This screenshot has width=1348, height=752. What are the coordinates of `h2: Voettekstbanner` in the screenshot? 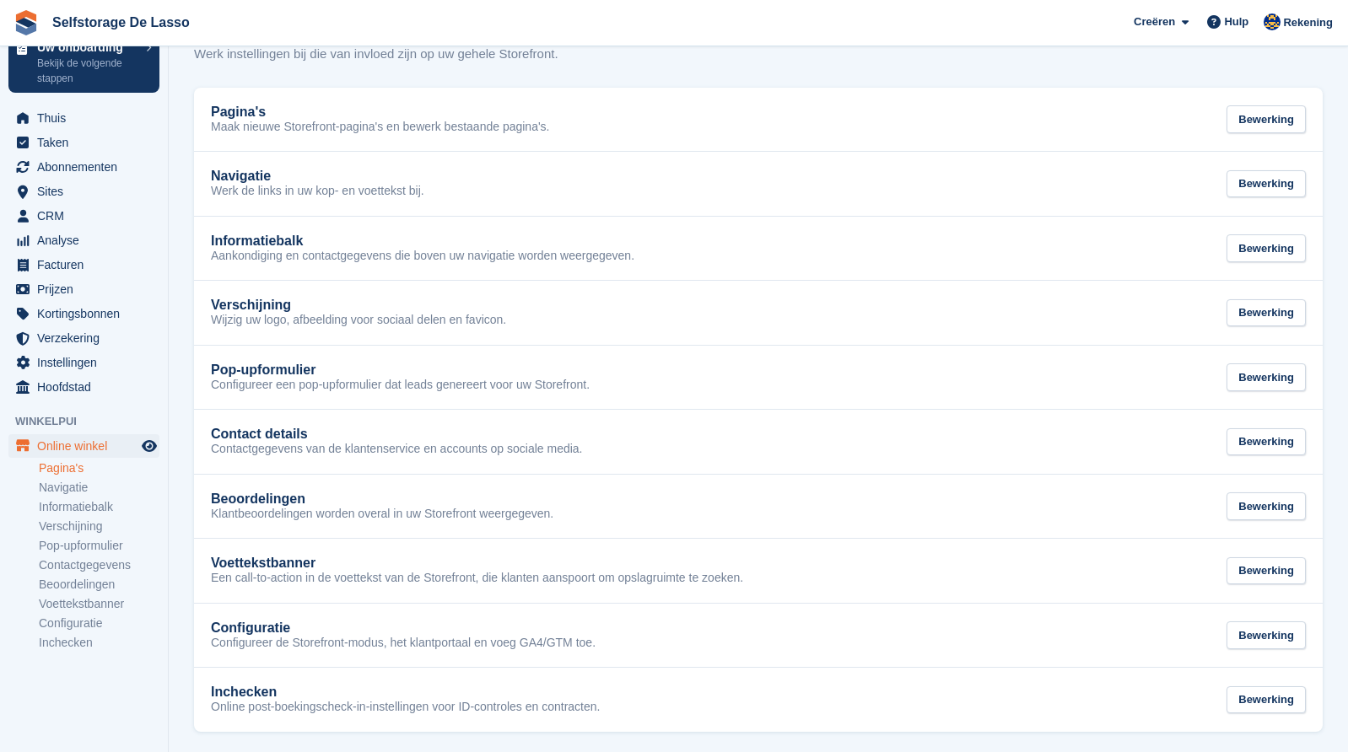 It's located at (263, 563).